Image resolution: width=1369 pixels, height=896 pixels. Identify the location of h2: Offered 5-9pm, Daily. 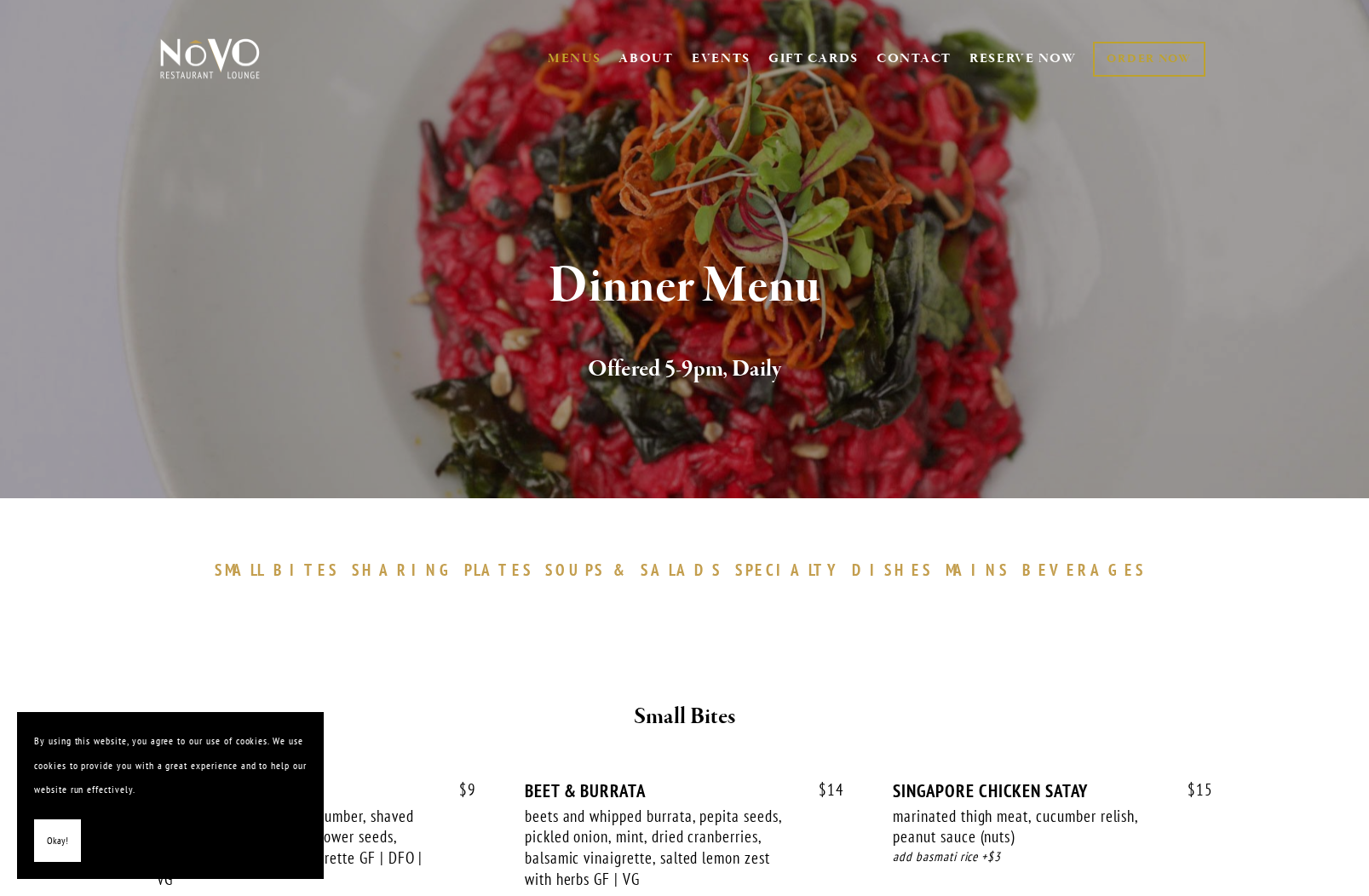
(684, 370).